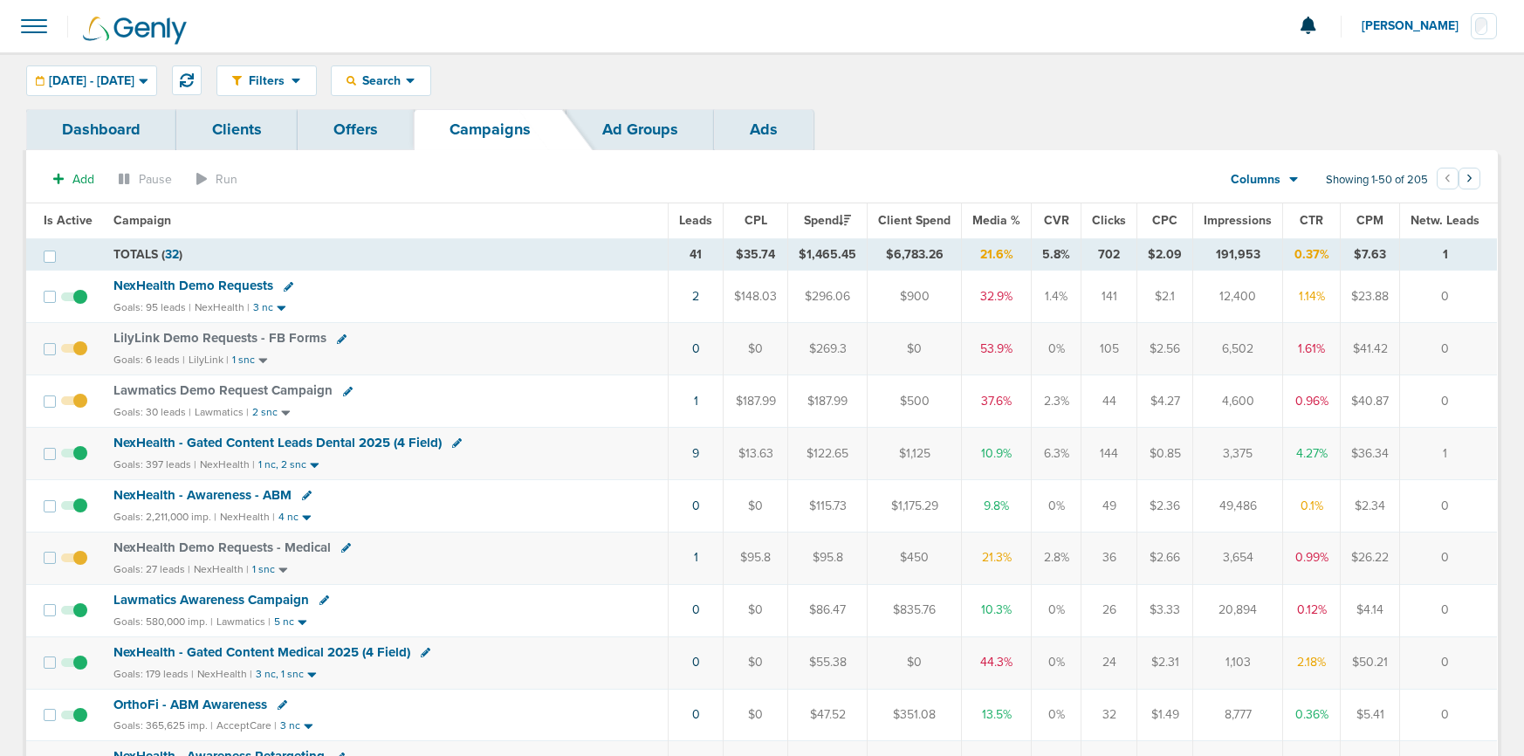 The width and height of the screenshot is (1524, 756). What do you see at coordinates (997, 254) in the screenshot?
I see `td: 21.6%` at bounding box center [997, 254].